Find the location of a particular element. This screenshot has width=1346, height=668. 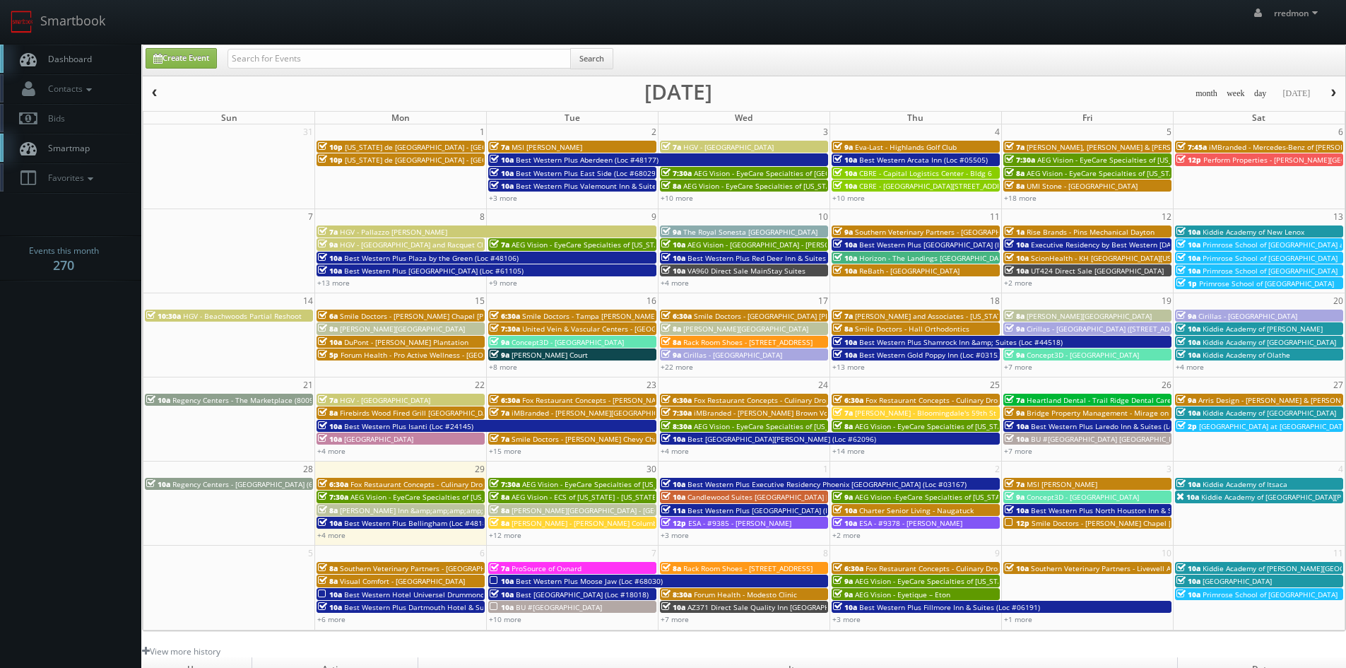

span: 7:45a is located at coordinates (1192, 147).